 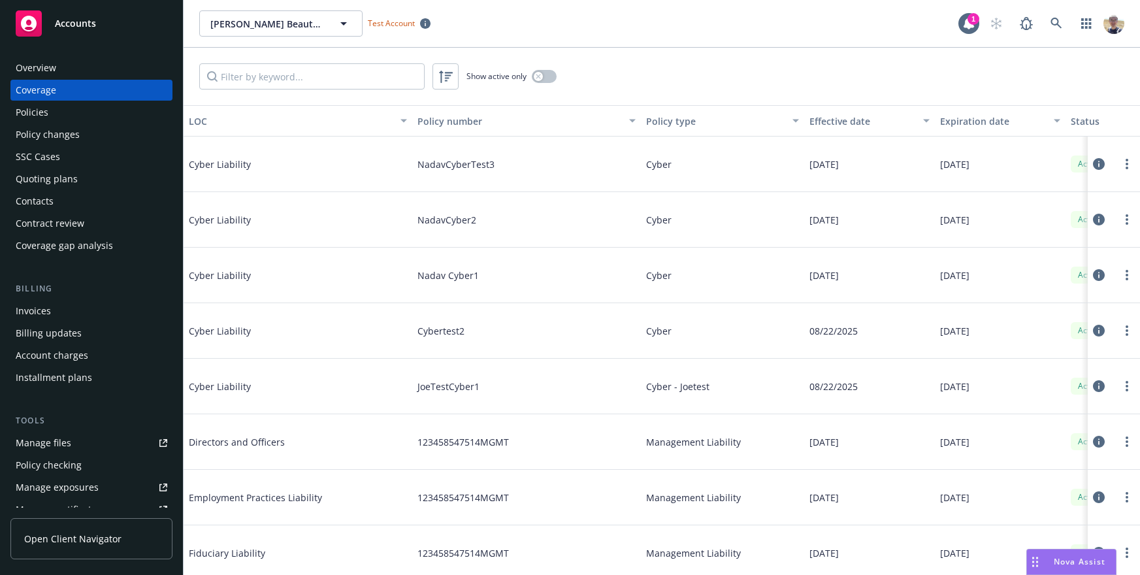 I want to click on span: Show active only, so click(x=497, y=76).